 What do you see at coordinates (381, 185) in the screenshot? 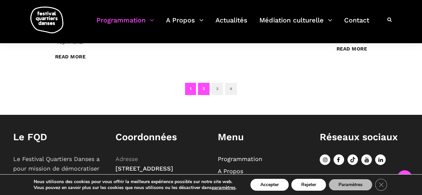
I see `button: Close GDPR Cookie Banner` at bounding box center [381, 185].